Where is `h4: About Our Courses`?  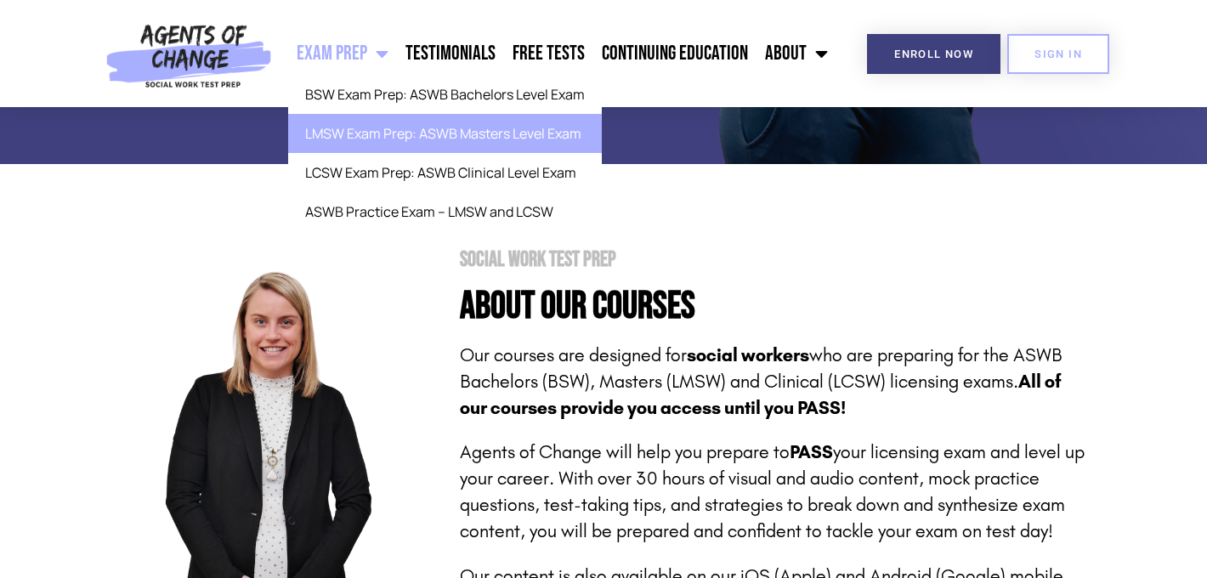
h4: About Our Courses is located at coordinates (774, 306).